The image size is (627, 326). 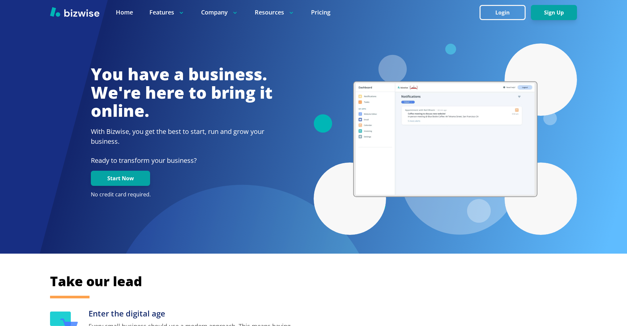 I want to click on a: Login, so click(x=506, y=13).